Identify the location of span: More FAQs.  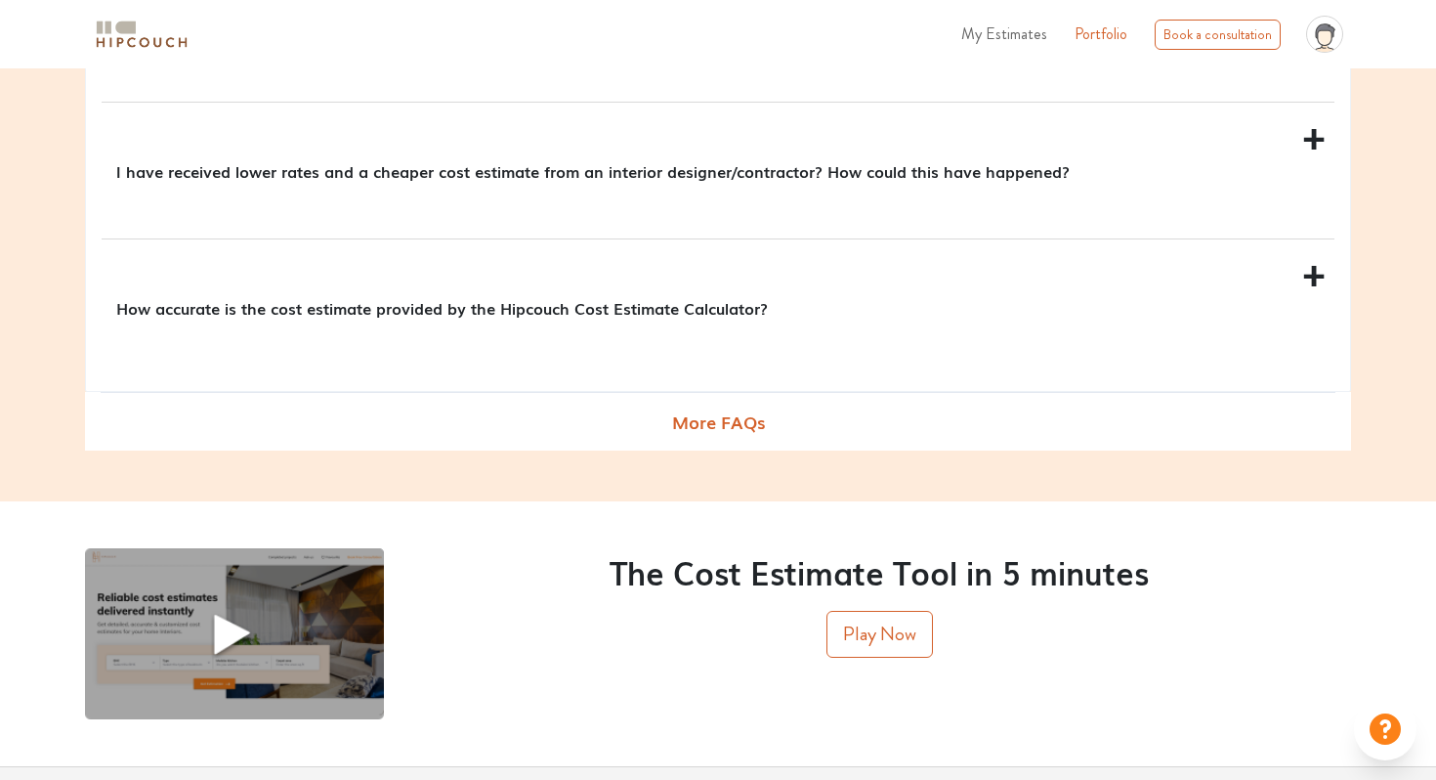
(718, 421).